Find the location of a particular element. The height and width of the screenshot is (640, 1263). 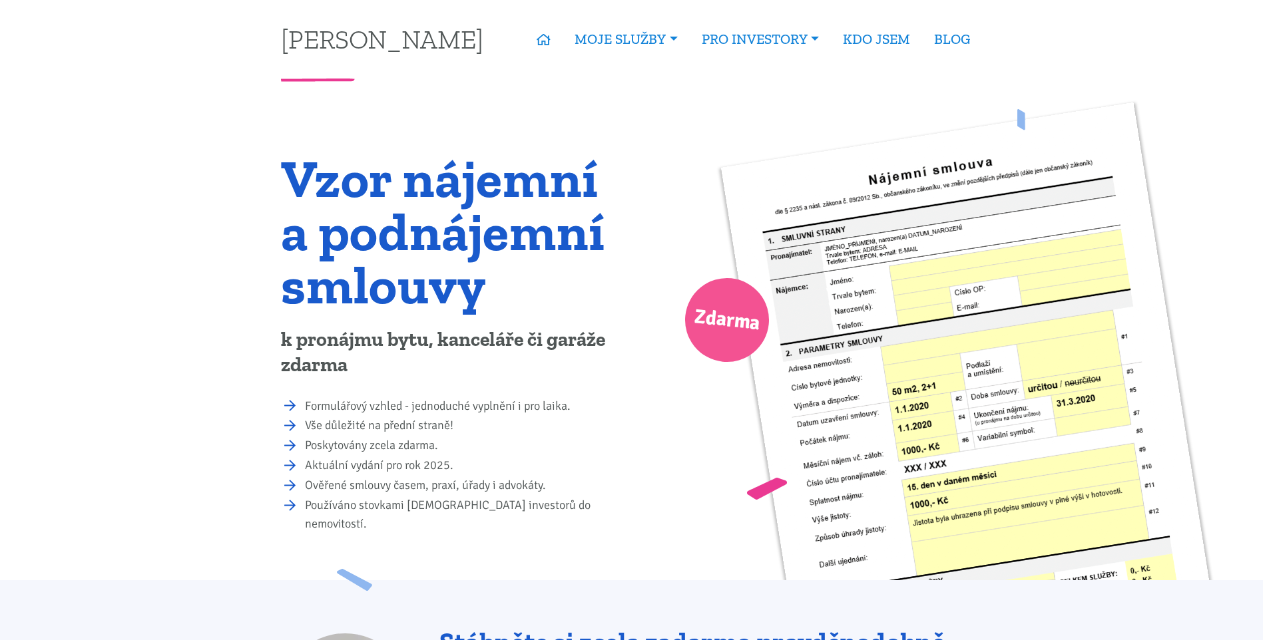

li: Poskytovány zcela zdarma. is located at coordinates (463, 446).